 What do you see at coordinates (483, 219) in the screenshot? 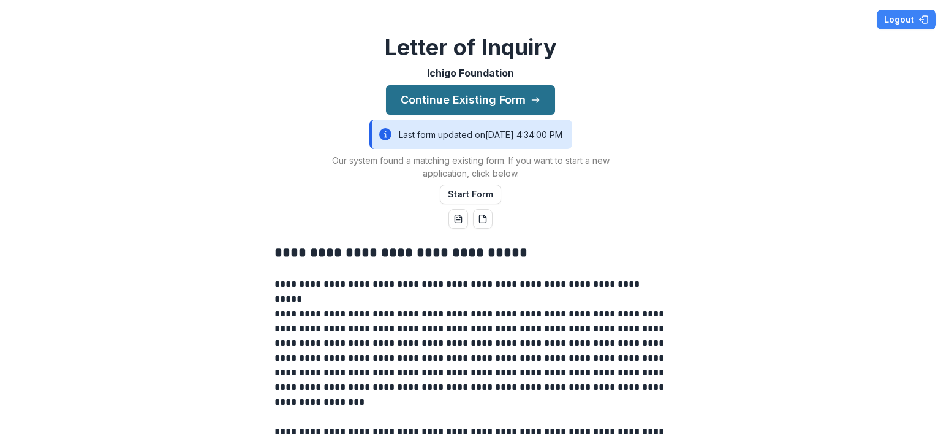
I see `button: pdf-download` at bounding box center [483, 219].